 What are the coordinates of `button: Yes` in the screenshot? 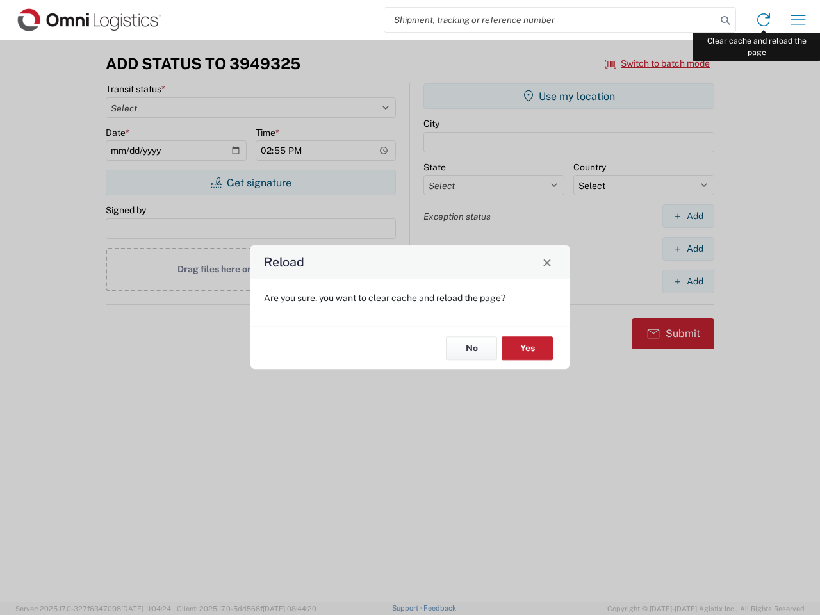 It's located at (527, 348).